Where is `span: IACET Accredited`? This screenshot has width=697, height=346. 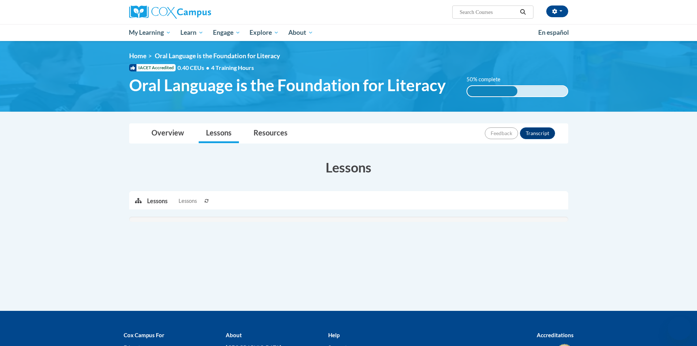
span: IACET Accredited is located at coordinates (152, 68).